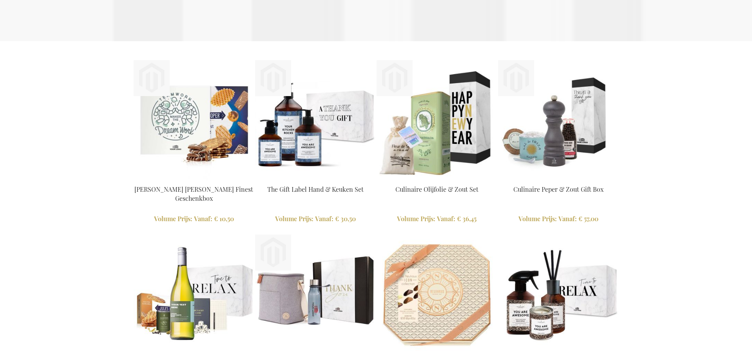 Image resolution: width=752 pixels, height=351 pixels. What do you see at coordinates (588, 218) in the screenshot?
I see `span: € 57,00` at bounding box center [588, 218].